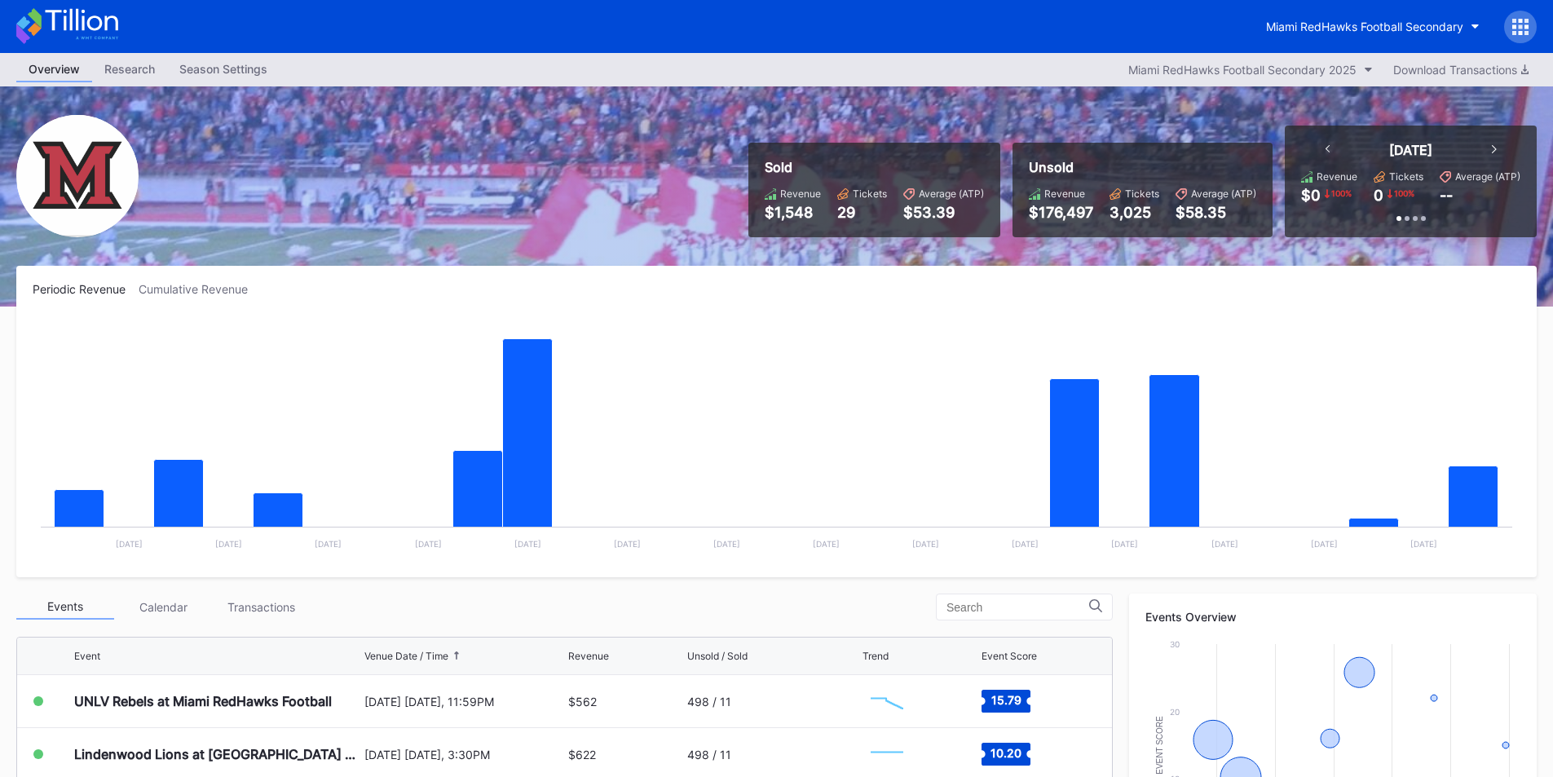 The width and height of the screenshot is (1553, 777). I want to click on div: $53.39, so click(943, 212).